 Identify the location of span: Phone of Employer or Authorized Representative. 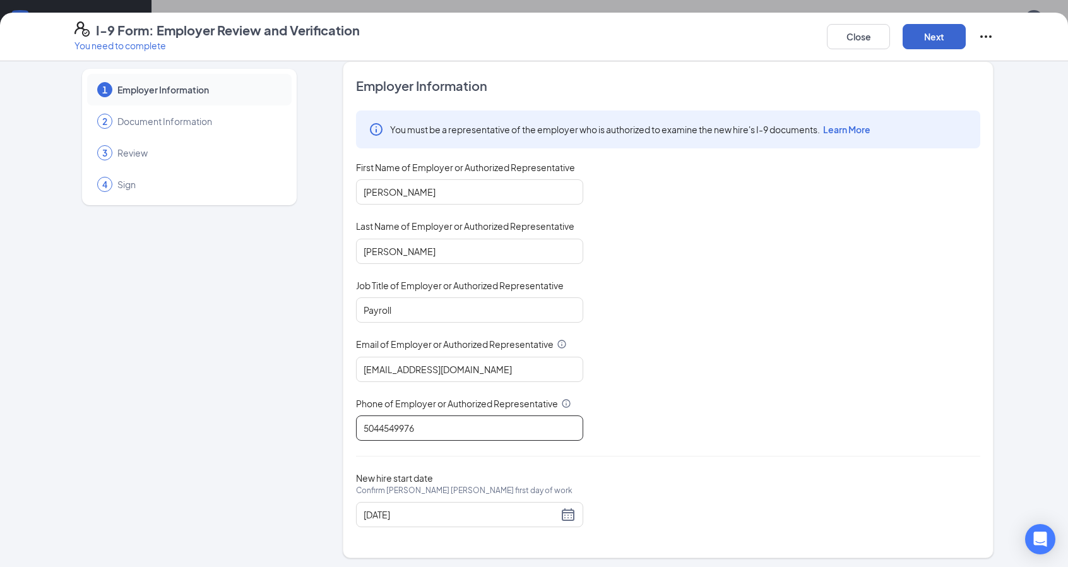
(457, 403).